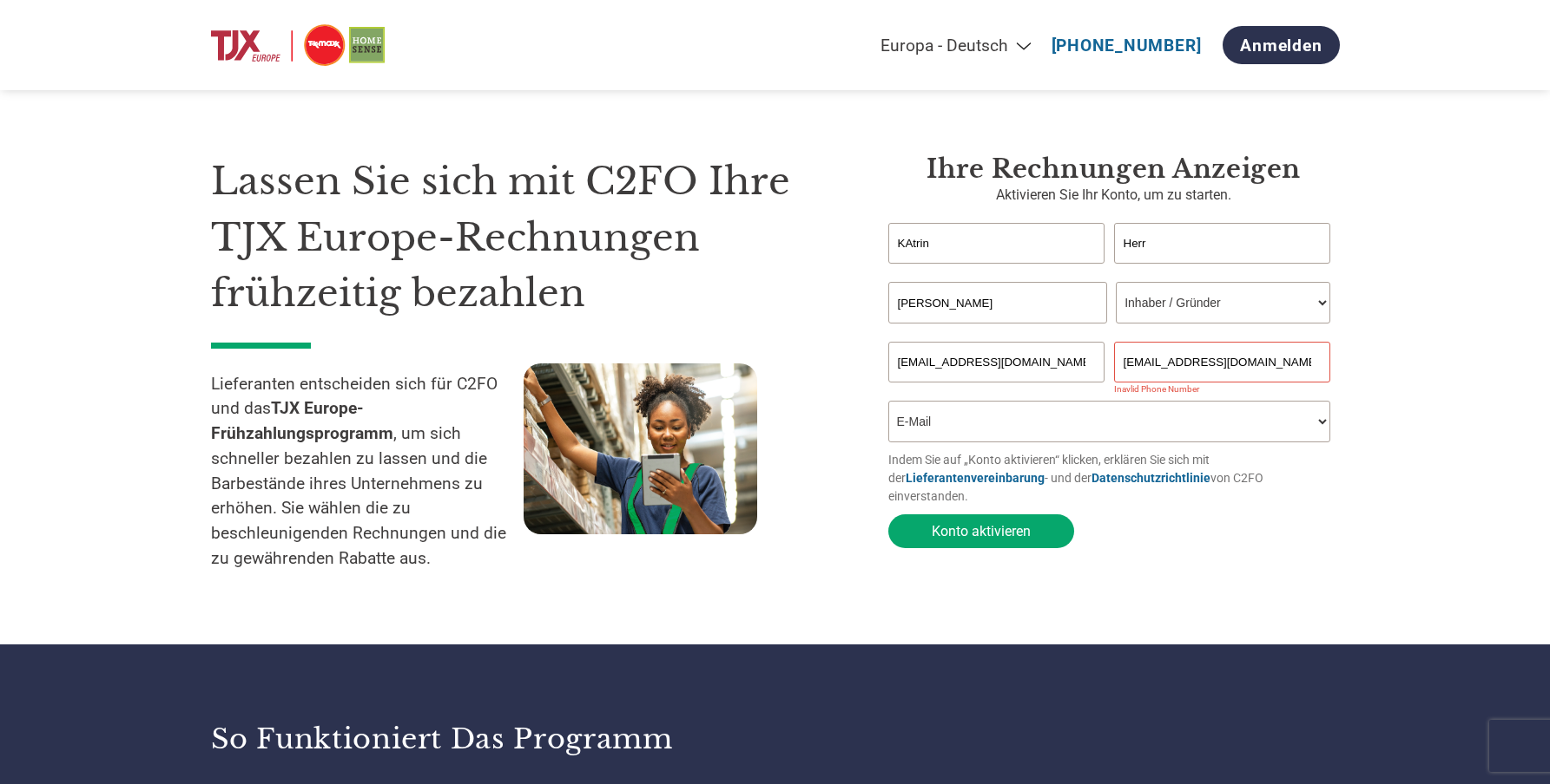  Describe the element at coordinates (1222, 243) in the screenshot. I see `input: Nachname*` at that location.